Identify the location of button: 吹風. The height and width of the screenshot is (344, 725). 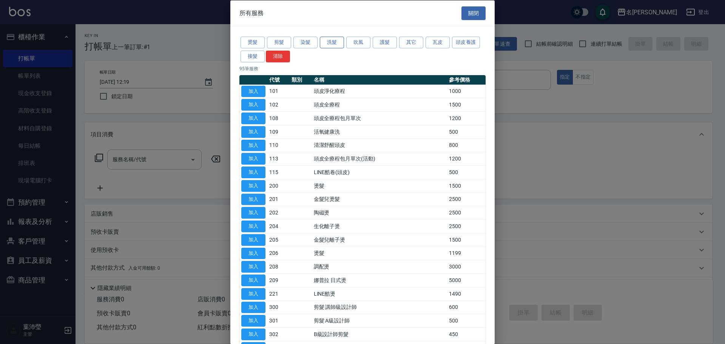
(358, 42).